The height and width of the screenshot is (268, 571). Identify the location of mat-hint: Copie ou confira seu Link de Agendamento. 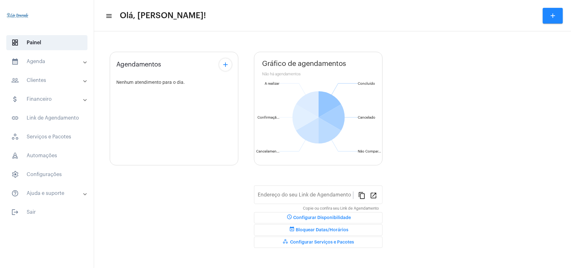
(341, 209).